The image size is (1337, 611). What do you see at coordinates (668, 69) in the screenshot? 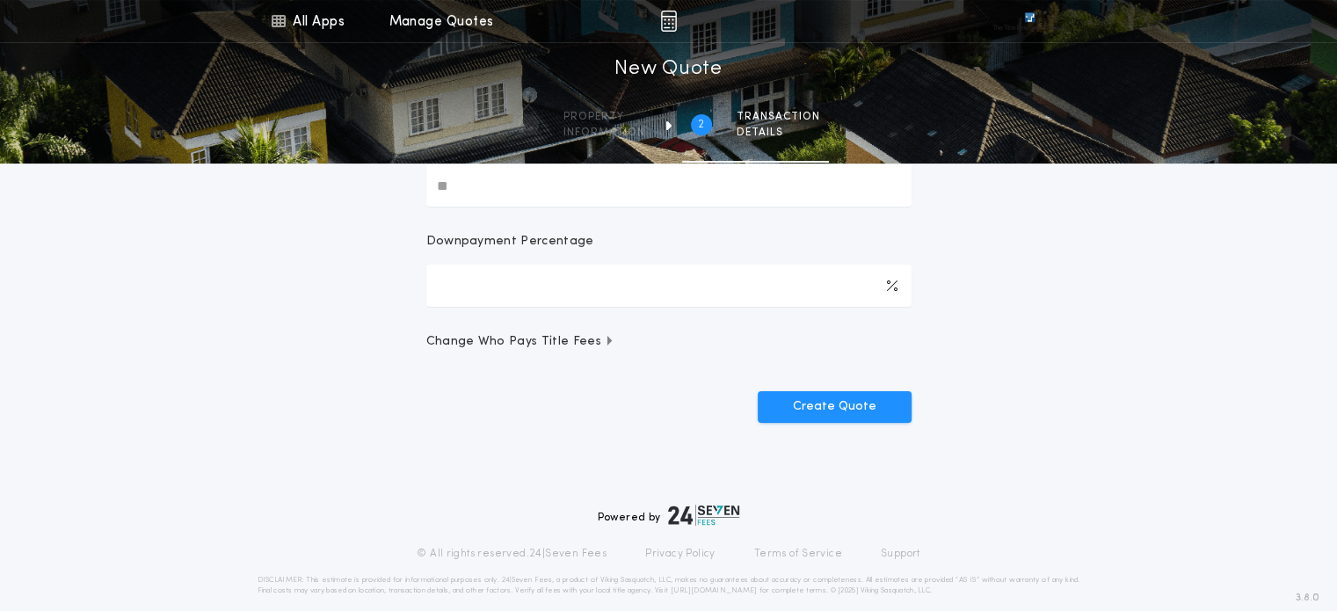
I see `h1: New Quote` at bounding box center [668, 69].